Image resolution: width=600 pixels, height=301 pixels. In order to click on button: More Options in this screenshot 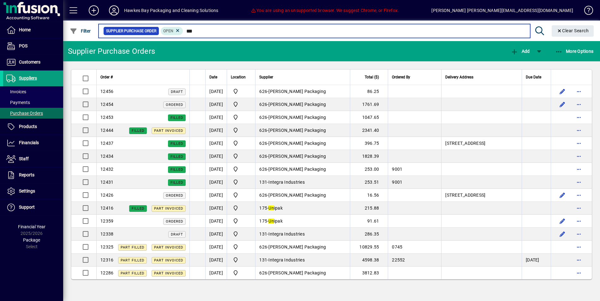, I will do `click(574, 51)`.